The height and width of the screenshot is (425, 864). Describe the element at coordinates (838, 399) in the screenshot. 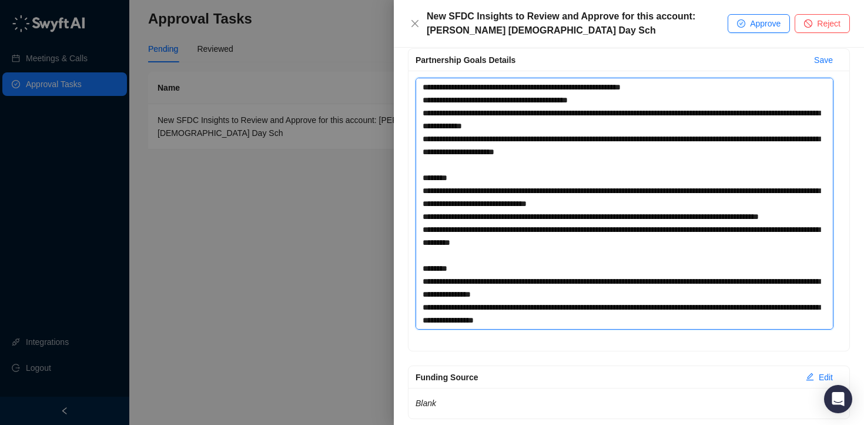

I see `div: Open Intercom Messenger` at that location.